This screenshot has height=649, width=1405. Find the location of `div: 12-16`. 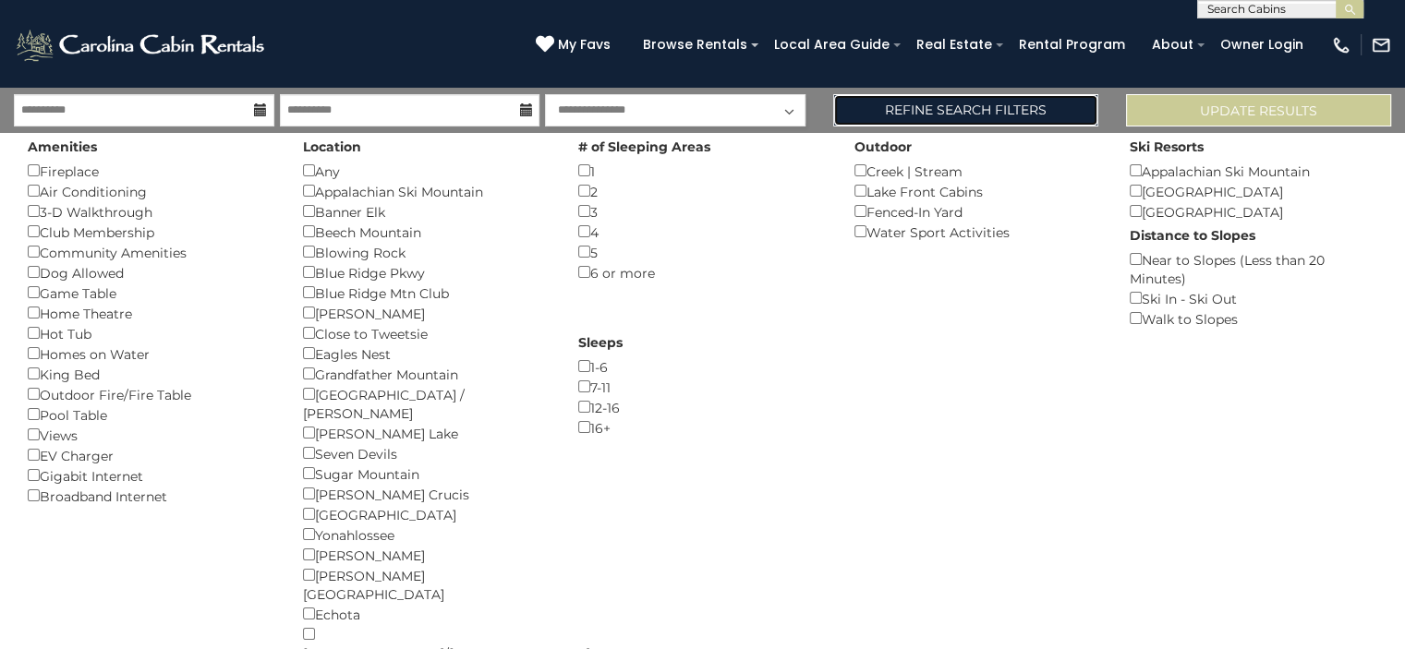

div: 12-16 is located at coordinates (702, 407).